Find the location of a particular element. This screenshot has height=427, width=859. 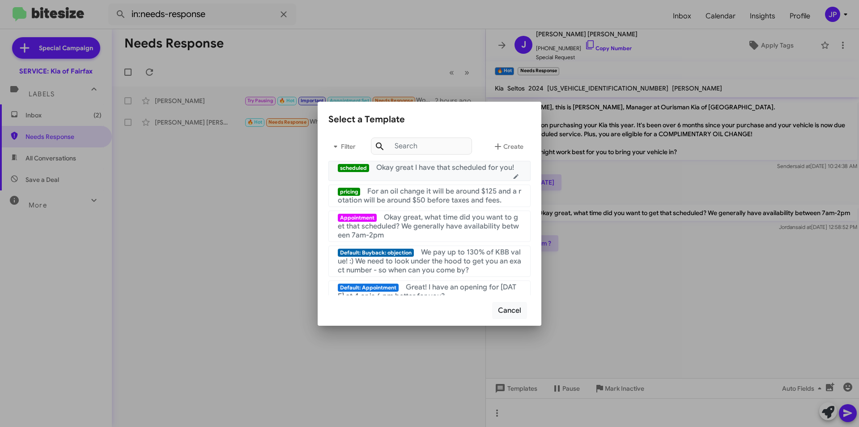

span: Default: Appointment is located at coordinates (368, 287).